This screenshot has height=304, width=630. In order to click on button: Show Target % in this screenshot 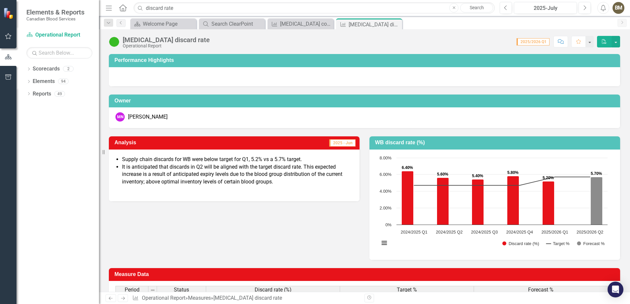, I will do `click(558, 244)`.